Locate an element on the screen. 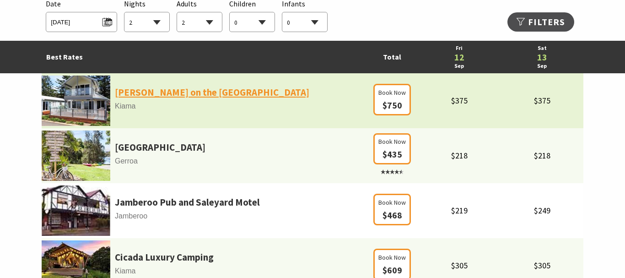 This screenshot has height=278, width=625. a: Book Now $468 is located at coordinates (392, 216).